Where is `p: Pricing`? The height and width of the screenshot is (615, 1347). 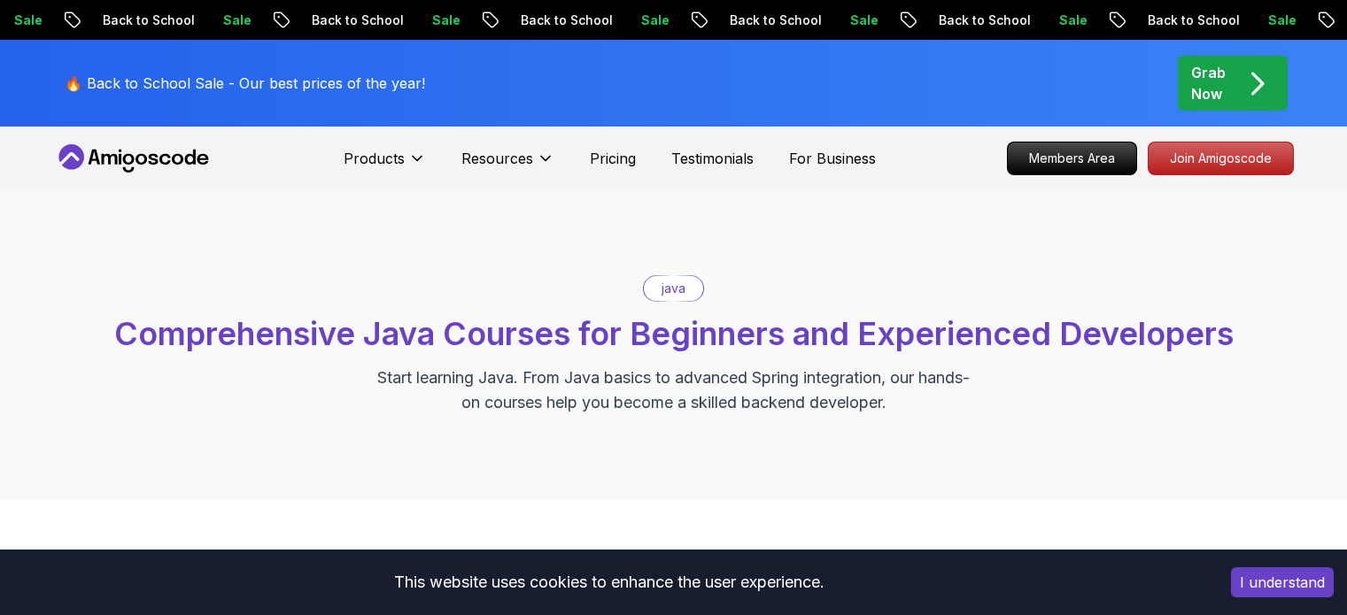
p: Pricing is located at coordinates (613, 159).